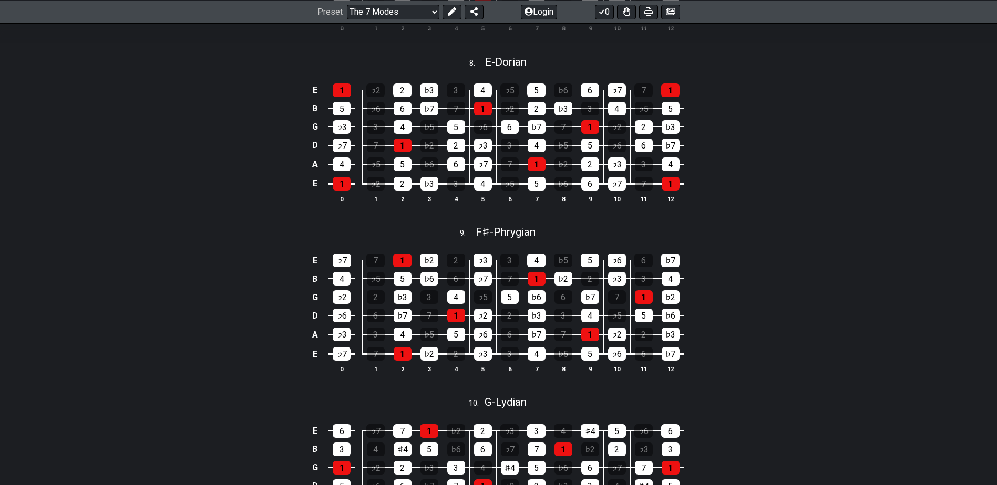  Describe the element at coordinates (536, 369) in the screenshot. I see `th: 7` at that location.